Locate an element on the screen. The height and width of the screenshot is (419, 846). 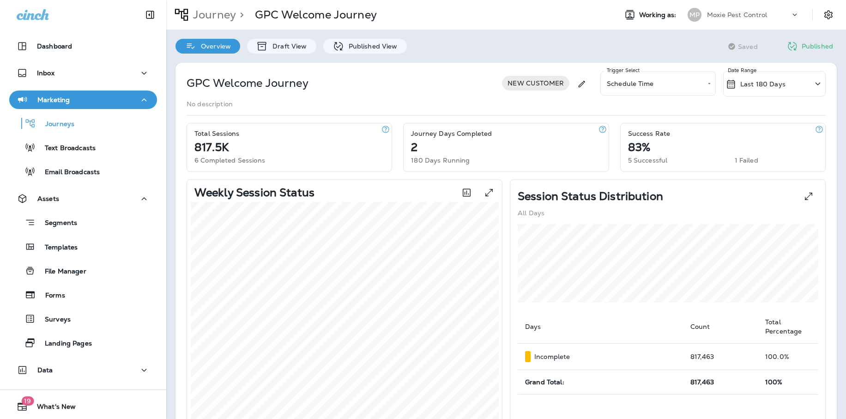
p: Segments is located at coordinates (56, 224).